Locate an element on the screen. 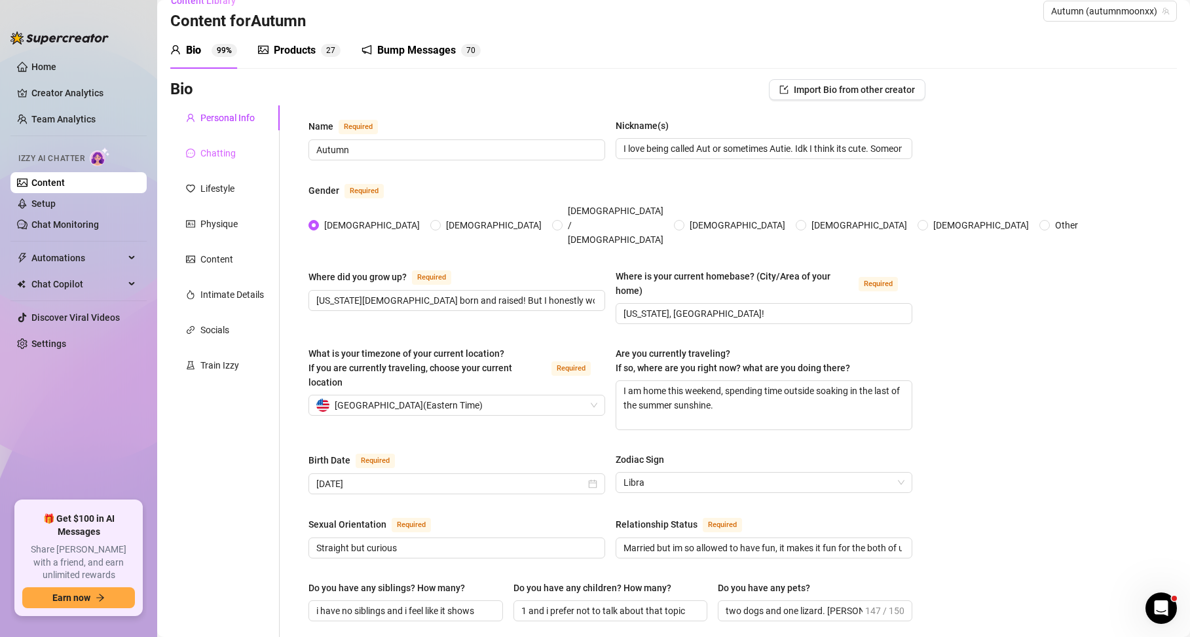  a: Chat Monitoring is located at coordinates (65, 225).